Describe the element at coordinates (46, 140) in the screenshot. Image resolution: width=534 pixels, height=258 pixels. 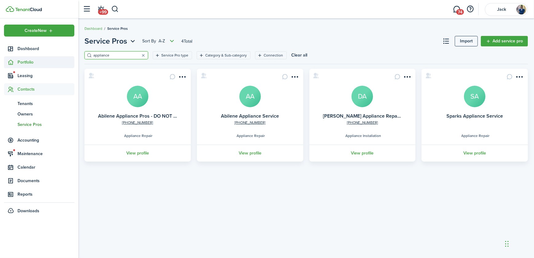
I see `span: Accounting` at that location.